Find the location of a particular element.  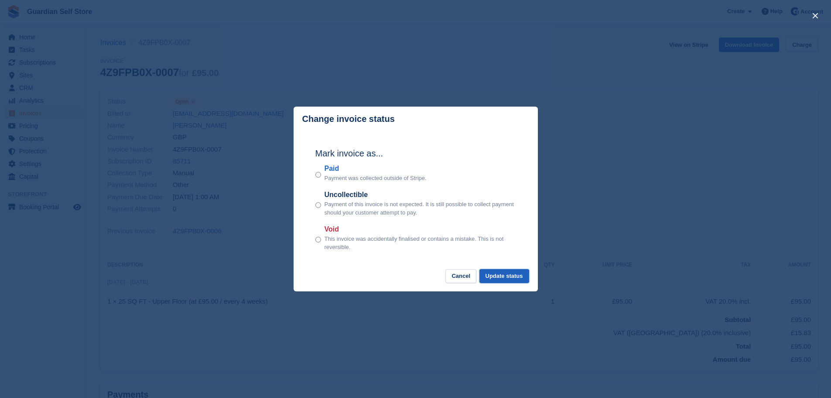

p: This invoice was accidentally finalised or contains a mistake. This is not reversible. is located at coordinates (420, 243).